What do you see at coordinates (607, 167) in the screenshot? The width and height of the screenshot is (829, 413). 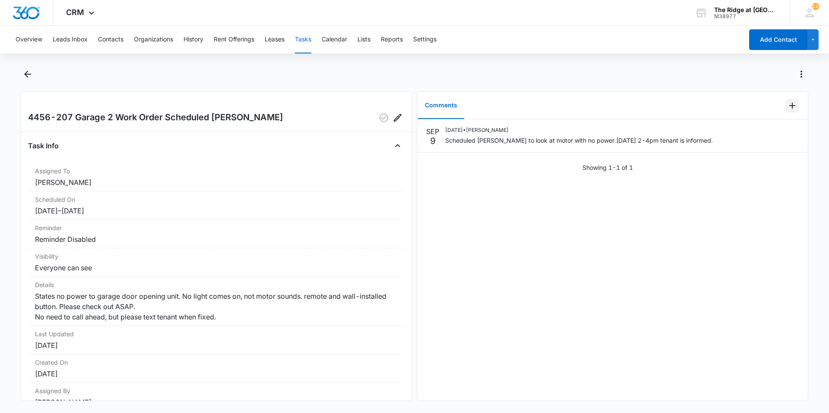 I see `p: Showing 1-1 of 1` at bounding box center [607, 167].